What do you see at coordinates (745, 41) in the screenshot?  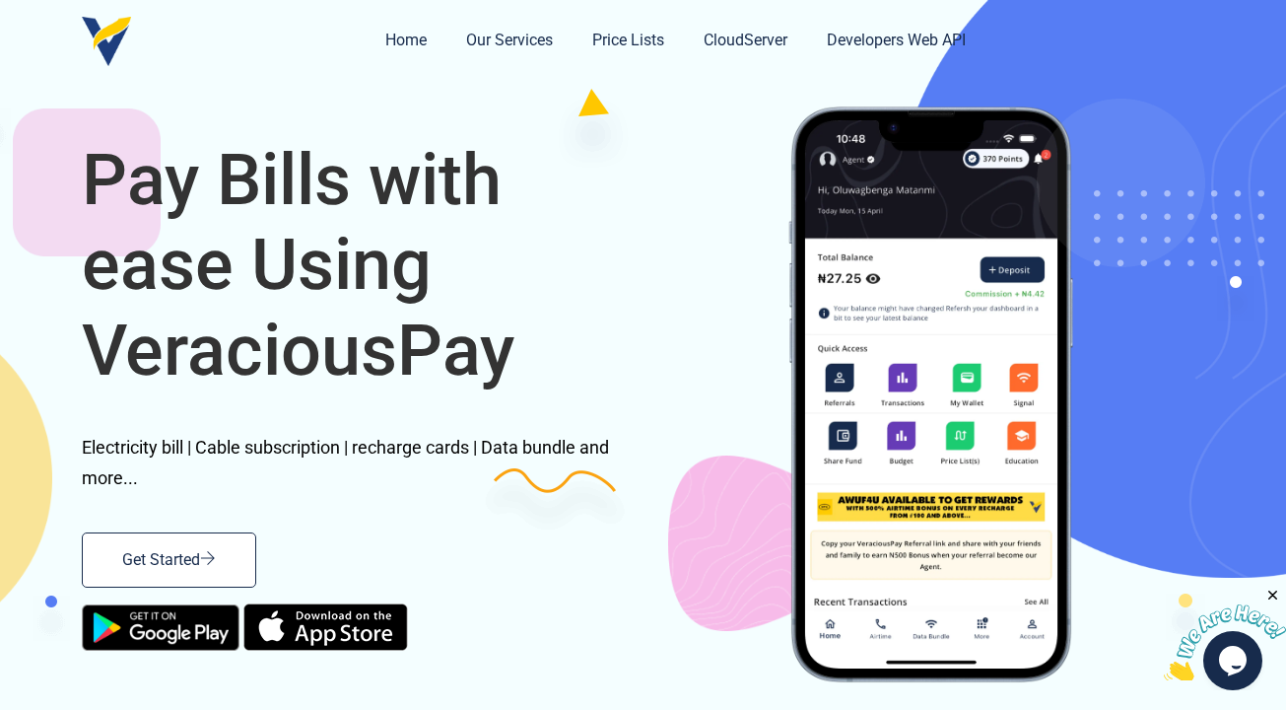 I see `a: CloudServer` at bounding box center [745, 41].